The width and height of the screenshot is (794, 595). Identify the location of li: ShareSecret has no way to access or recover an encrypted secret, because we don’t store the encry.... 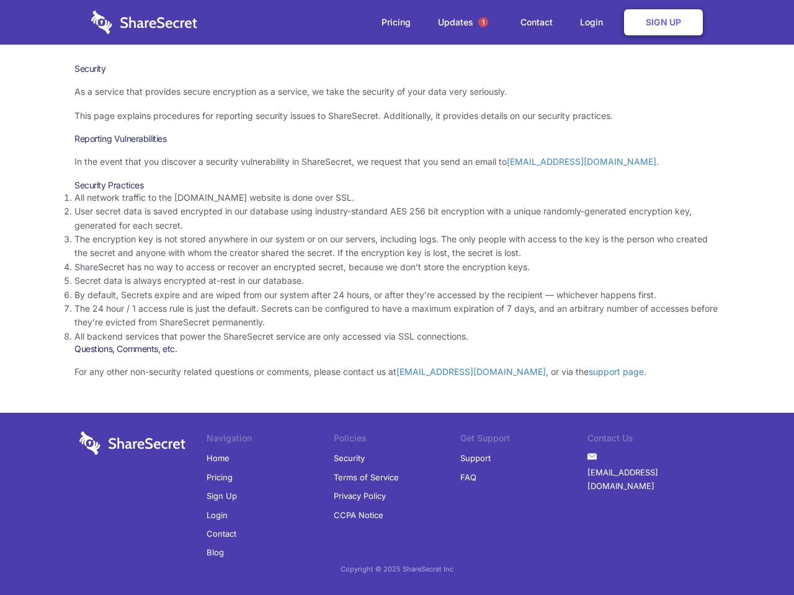
(397, 267).